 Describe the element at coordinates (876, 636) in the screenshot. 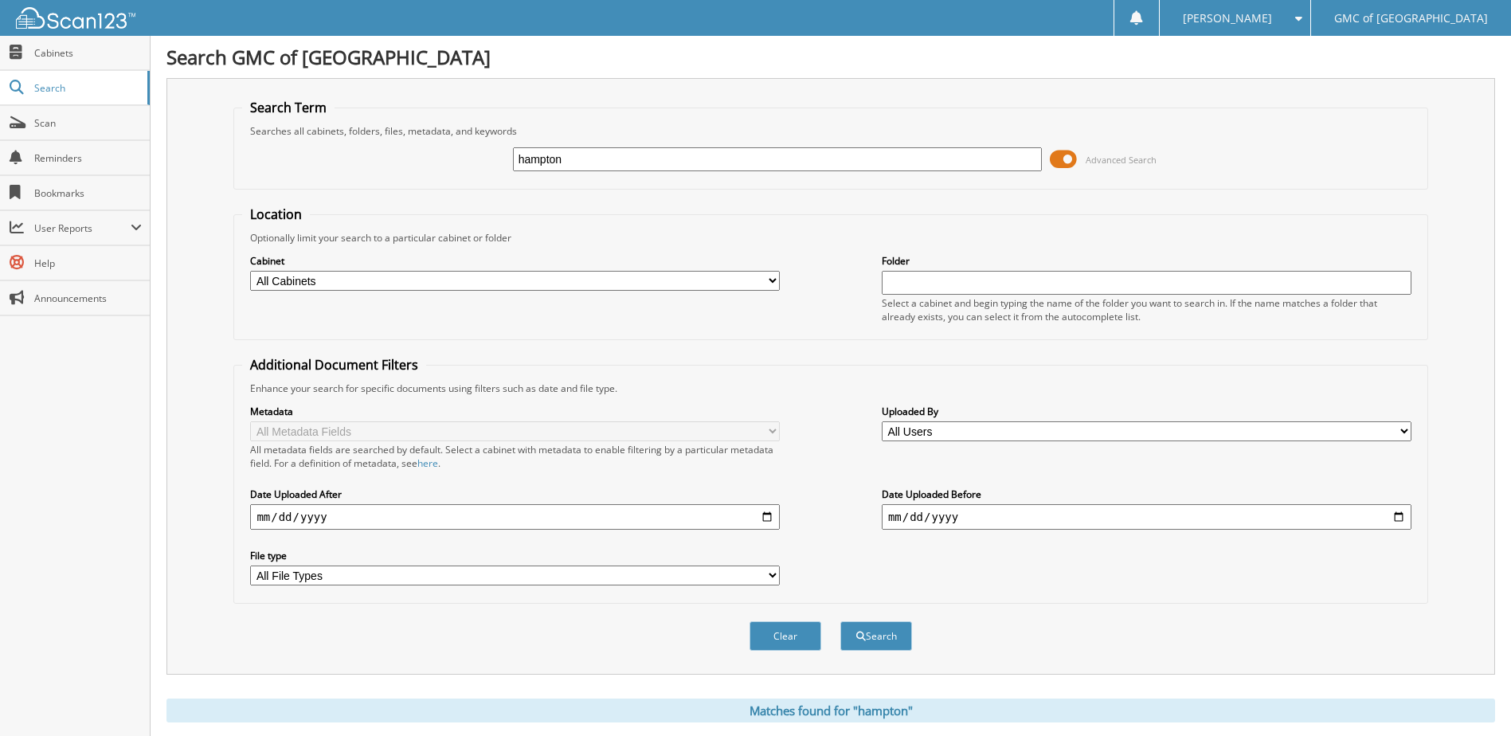

I see `button: Search` at that location.